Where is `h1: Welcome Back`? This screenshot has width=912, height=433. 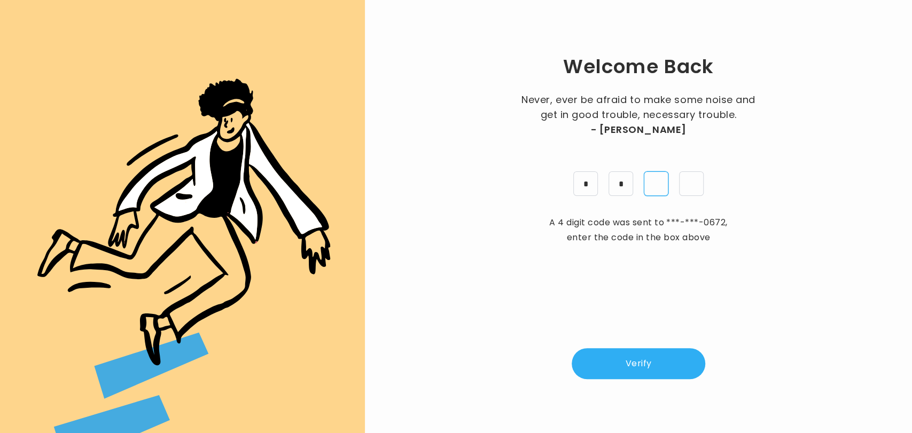
h1: Welcome Back is located at coordinates (638, 67).